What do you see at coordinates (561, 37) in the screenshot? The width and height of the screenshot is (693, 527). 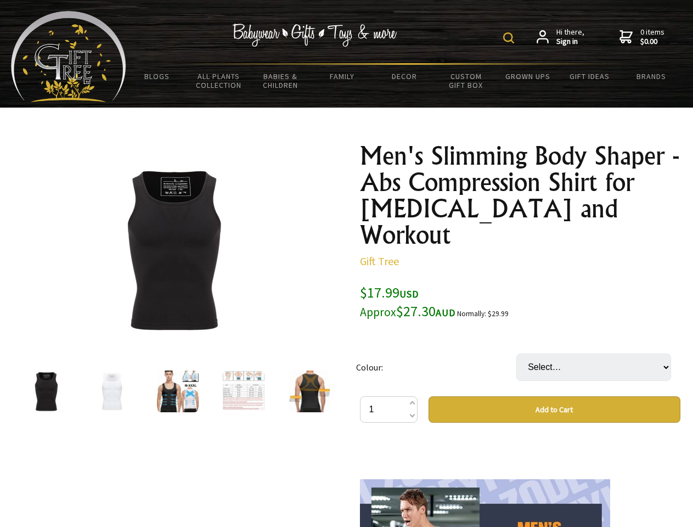 I see `a: Hi there,Sign in` at bounding box center [561, 37].